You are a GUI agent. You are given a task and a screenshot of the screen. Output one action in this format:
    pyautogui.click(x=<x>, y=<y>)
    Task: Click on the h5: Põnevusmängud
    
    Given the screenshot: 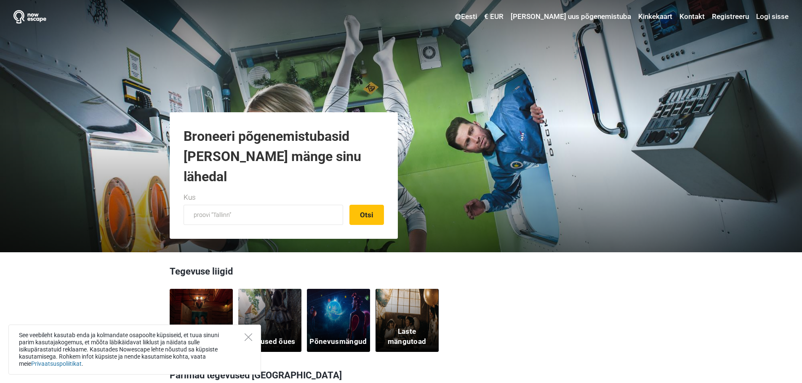 What is the action you would take?
    pyautogui.click(x=338, y=342)
    